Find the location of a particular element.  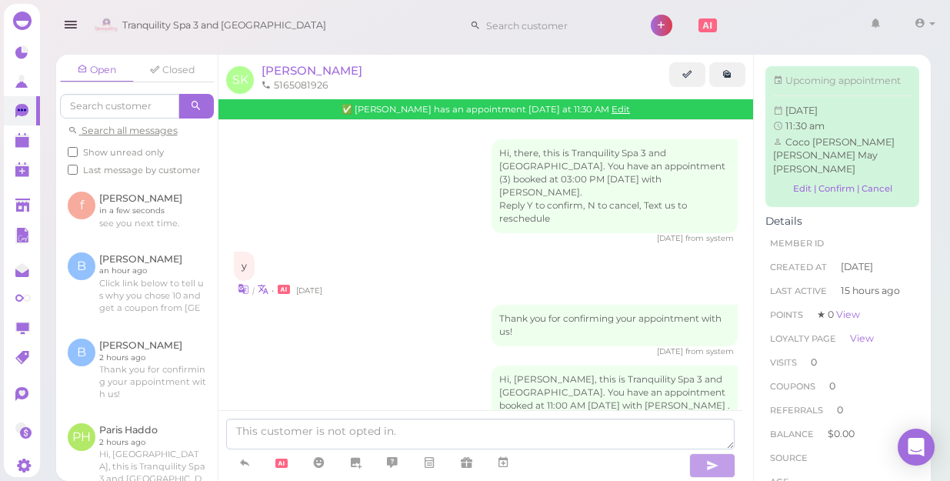

a: Edit | Confirm | Cancel is located at coordinates (842, 188).